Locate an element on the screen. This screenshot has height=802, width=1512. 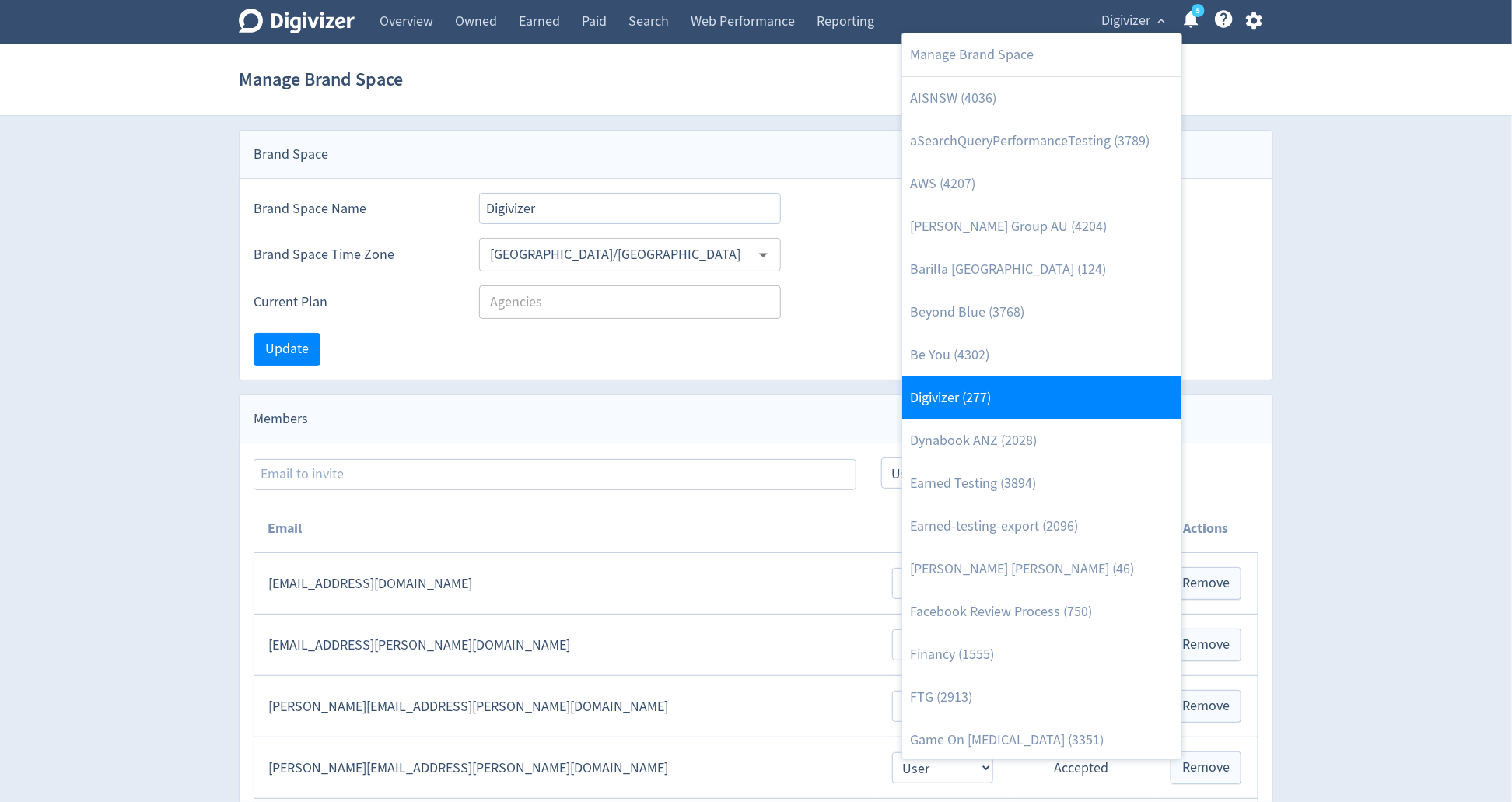
a: Financy (1555) is located at coordinates (1042, 654).